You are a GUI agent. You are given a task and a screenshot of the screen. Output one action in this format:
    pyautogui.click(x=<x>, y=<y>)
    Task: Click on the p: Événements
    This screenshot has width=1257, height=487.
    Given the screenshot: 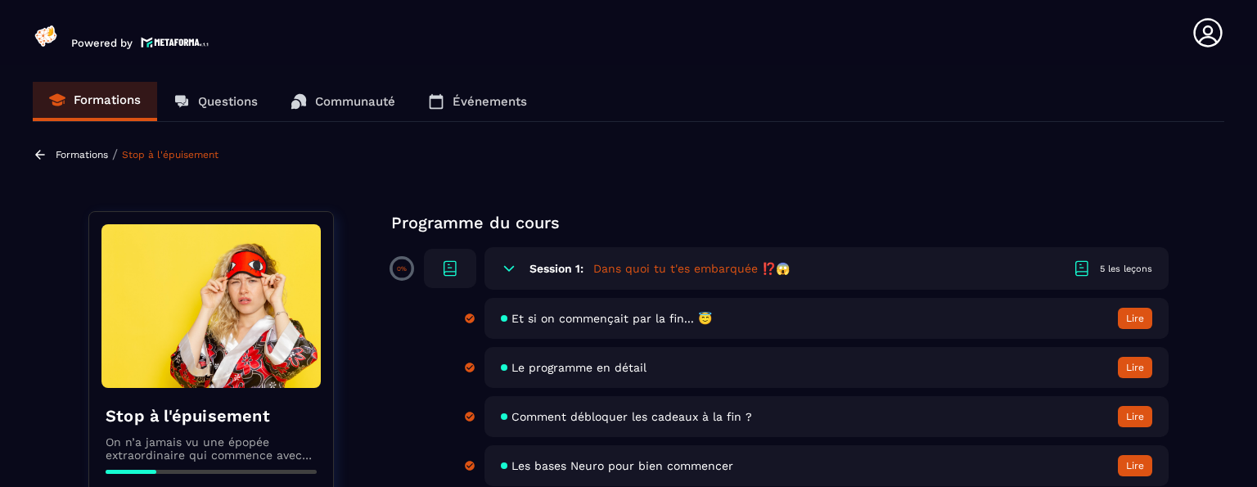 What is the action you would take?
    pyautogui.click(x=489, y=101)
    